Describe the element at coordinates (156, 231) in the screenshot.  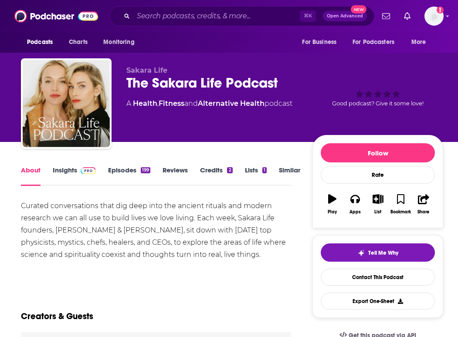
I see `div: Curated conversations that dig deep into the ancient rituals and modern research we can all use t...` at that location.